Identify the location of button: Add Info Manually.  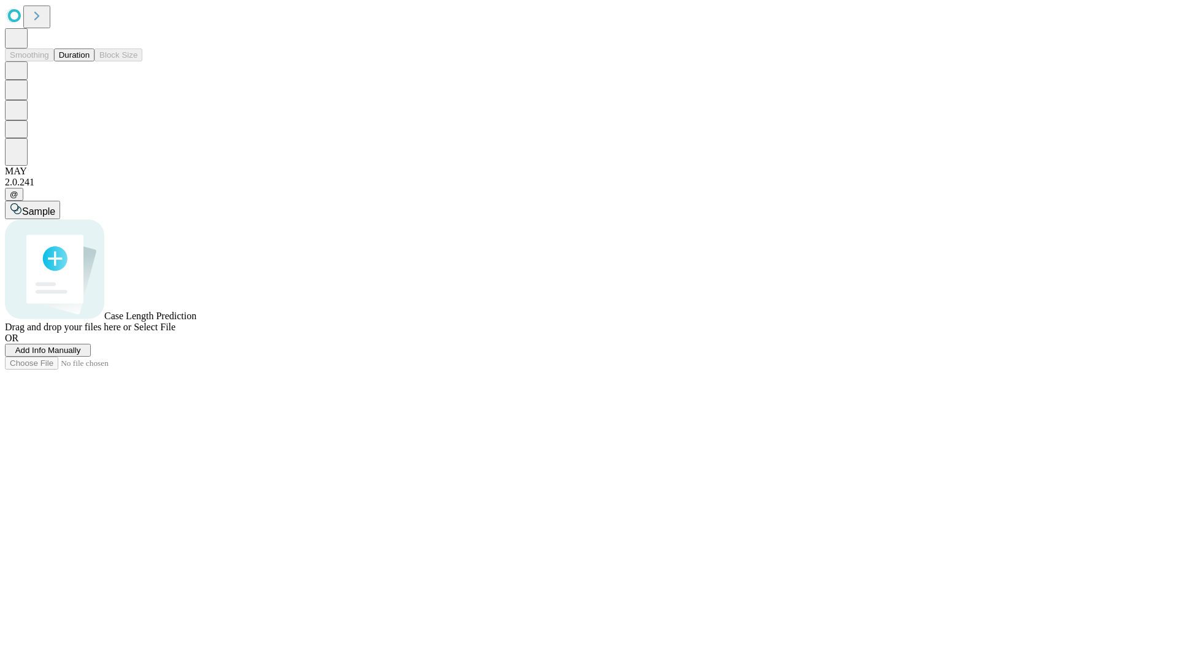
(48, 350).